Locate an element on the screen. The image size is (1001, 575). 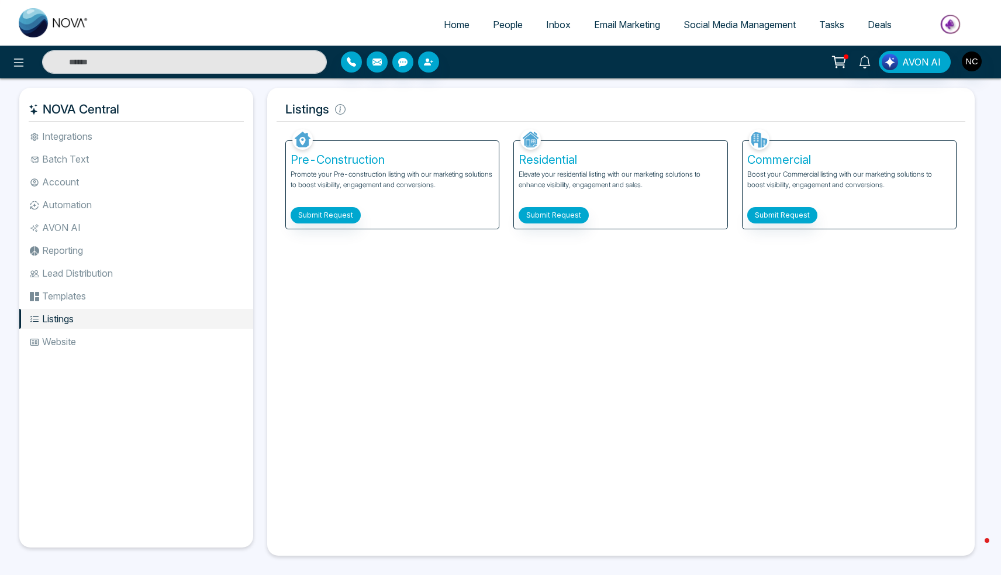
p: Promote your Pre-construction listing with our marketing solutions to boost visibility, engagemen... is located at coordinates (392, 185).